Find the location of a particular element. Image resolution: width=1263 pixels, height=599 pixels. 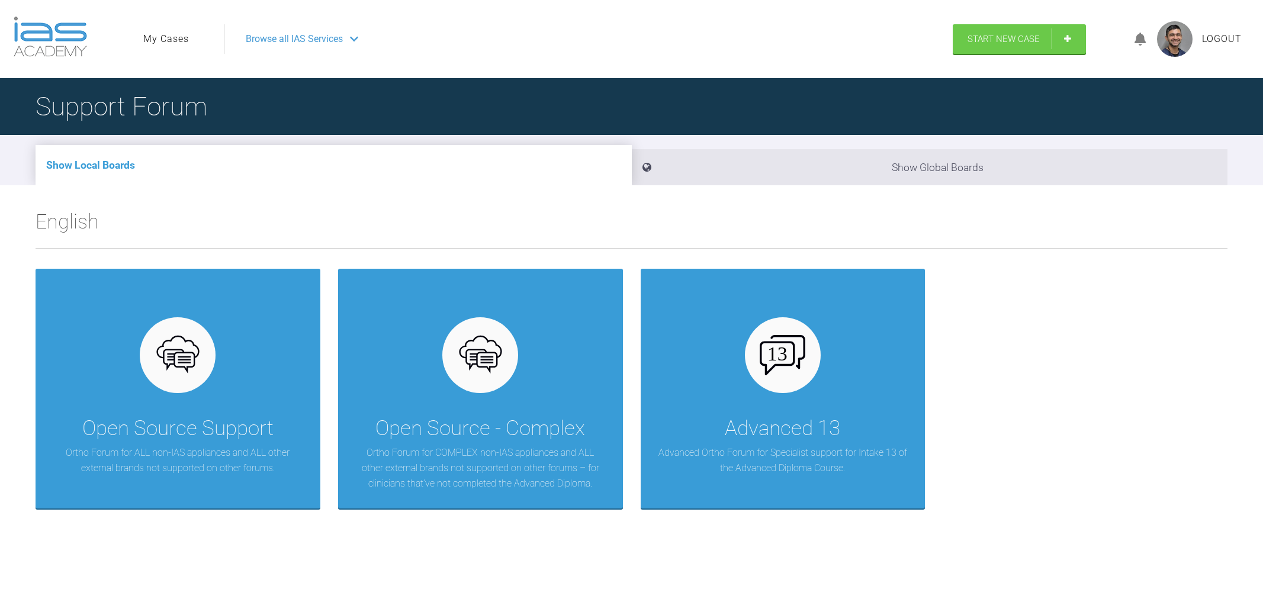

a: Open Source - ComplexOrtho Forum for COMPLEX non-IAS appliances and ALL other external brands not... is located at coordinates (480, 389).